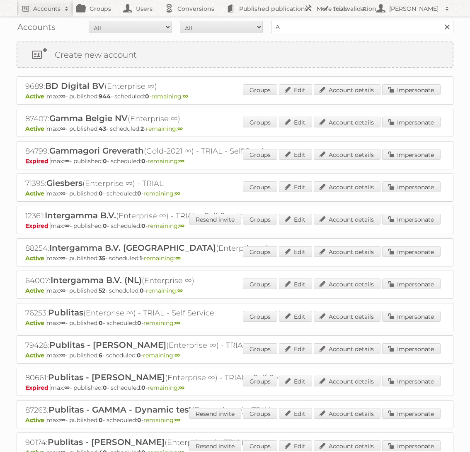 This screenshot has height=452, width=470. What do you see at coordinates (170, 151) in the screenshot?
I see `h2: 84799: (Gold-2021 ∞) - TRIAL - Self Service` at bounding box center [170, 151].